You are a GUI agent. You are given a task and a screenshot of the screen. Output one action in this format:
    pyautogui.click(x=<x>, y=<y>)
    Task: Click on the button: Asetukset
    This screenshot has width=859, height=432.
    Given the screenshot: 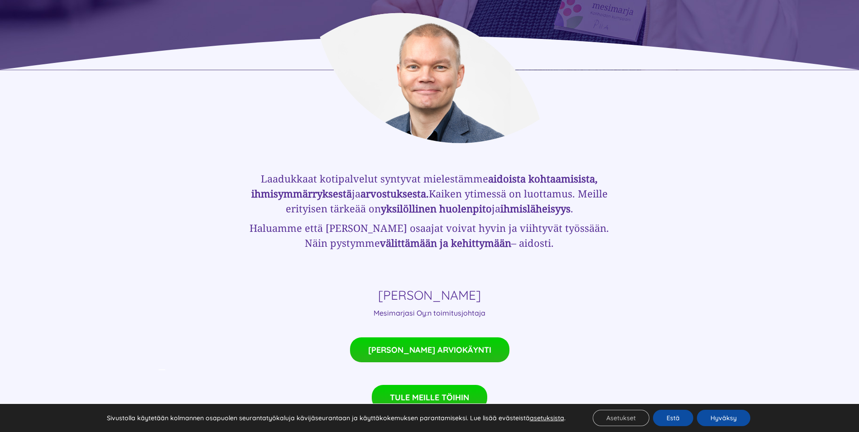 What is the action you would take?
    pyautogui.click(x=621, y=418)
    